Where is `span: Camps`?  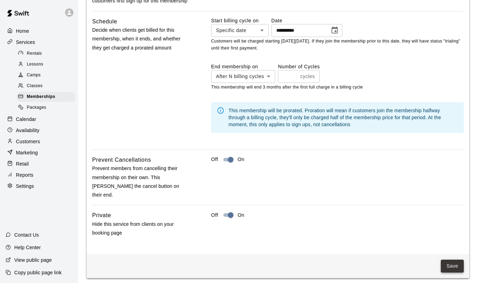 span: Camps is located at coordinates (34, 75).